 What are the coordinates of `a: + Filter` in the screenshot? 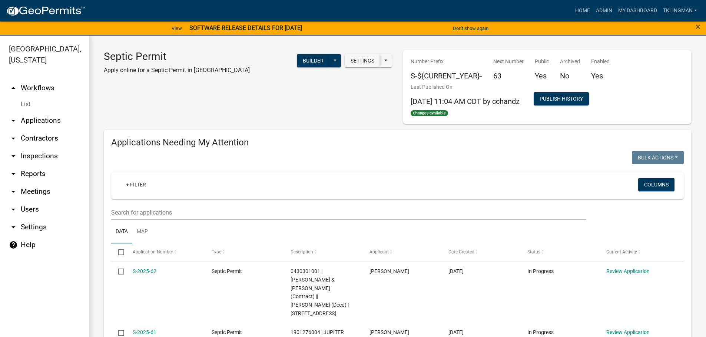 It's located at (136, 185).